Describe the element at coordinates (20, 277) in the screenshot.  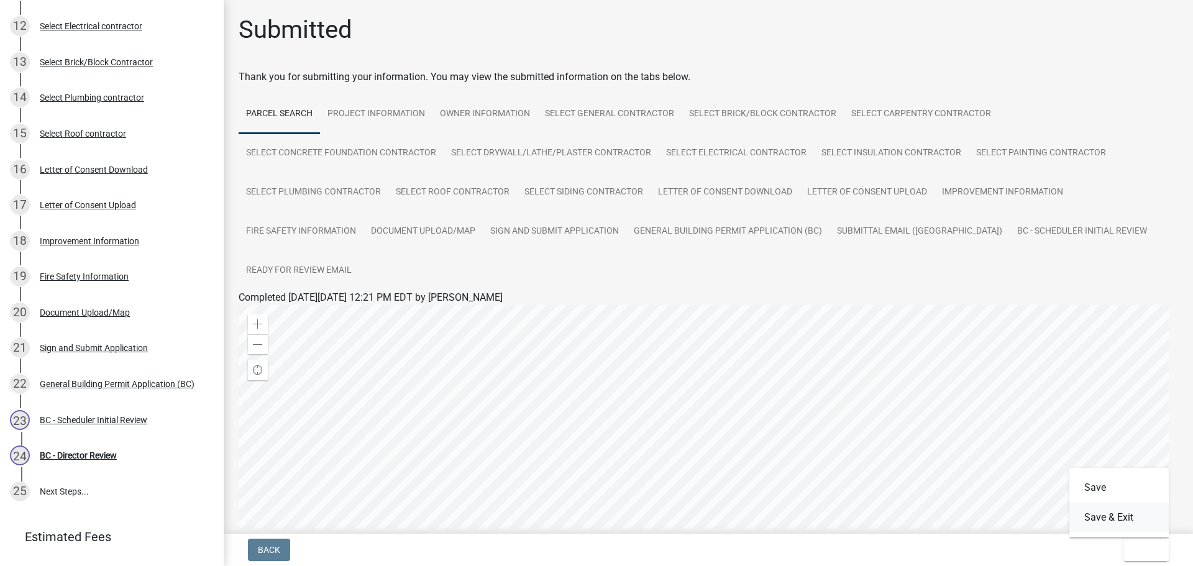
I see `div: 19` at that location.